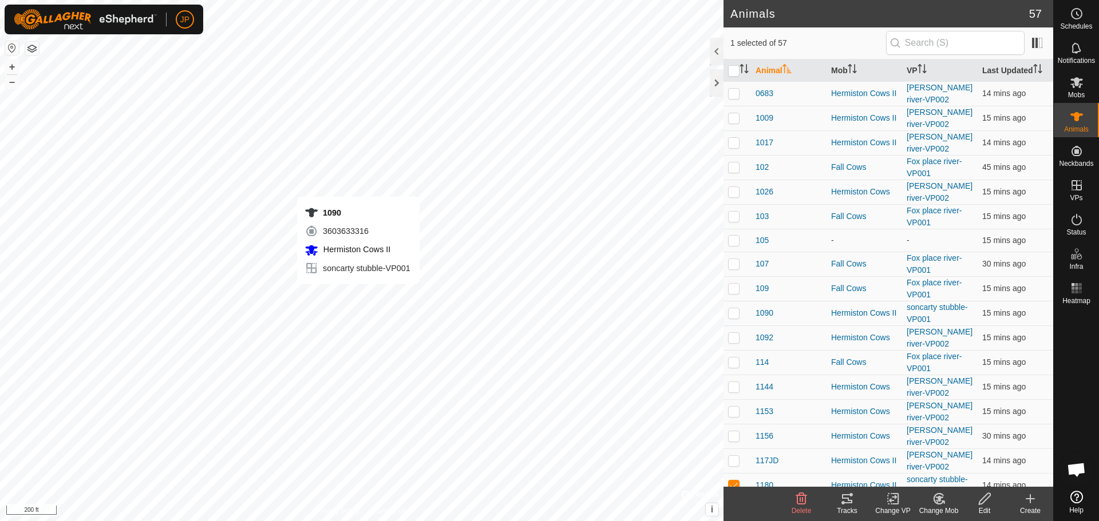 This screenshot has width=1099, height=521. Describe the element at coordinates (1004, 167) in the screenshot. I see `span: 24 Sept 2025, 1:04 pm` at that location.